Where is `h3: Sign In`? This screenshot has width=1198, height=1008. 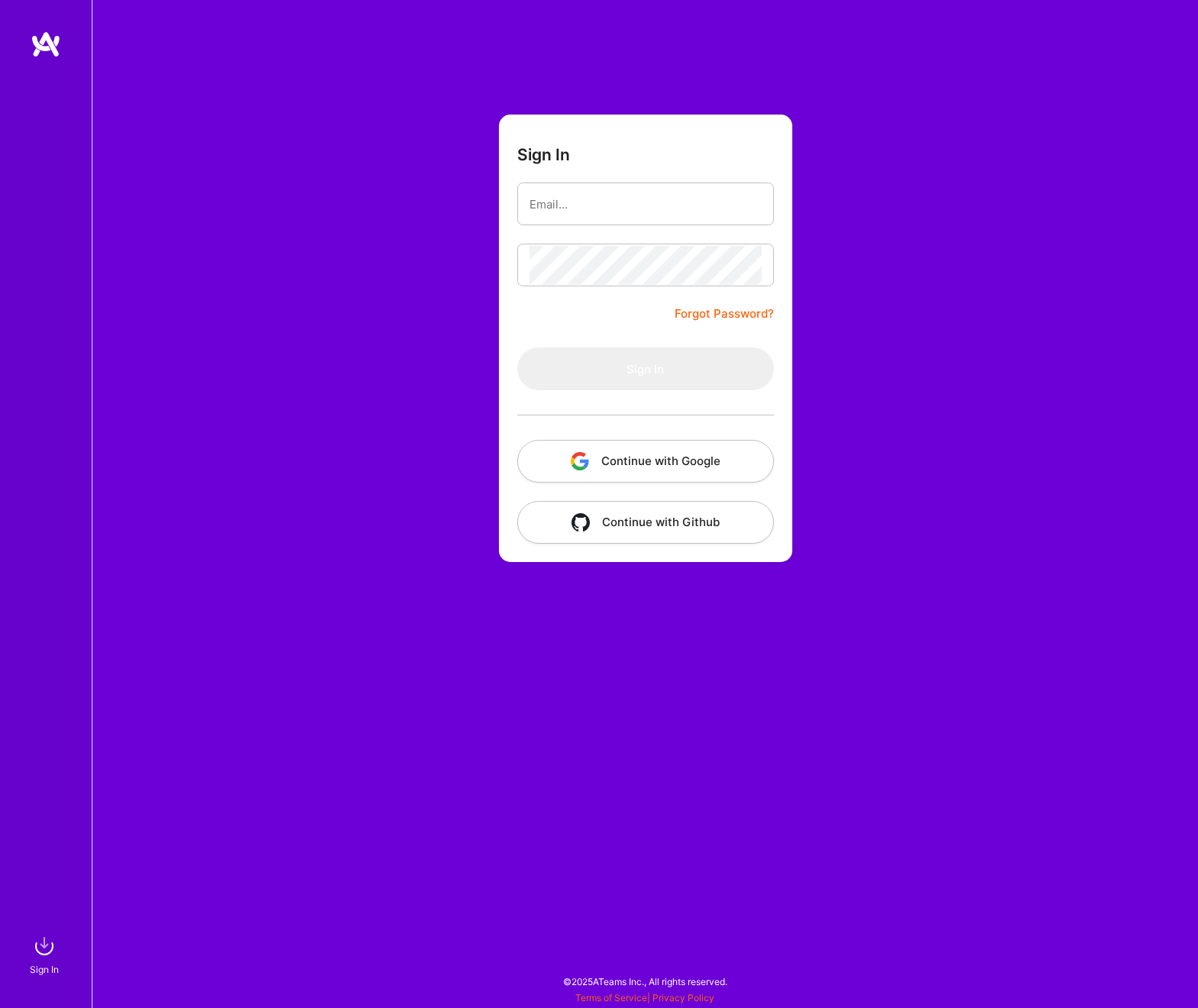
h3: Sign In is located at coordinates (543, 154).